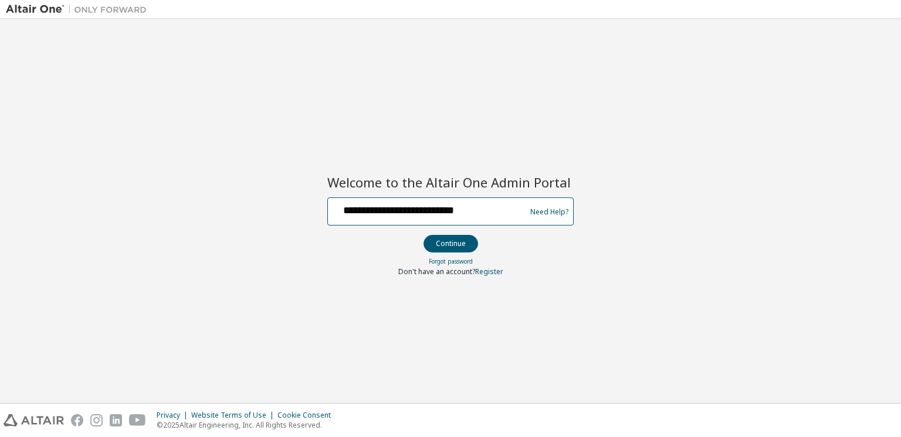  I want to click on img: Altair One, so click(79, 9).